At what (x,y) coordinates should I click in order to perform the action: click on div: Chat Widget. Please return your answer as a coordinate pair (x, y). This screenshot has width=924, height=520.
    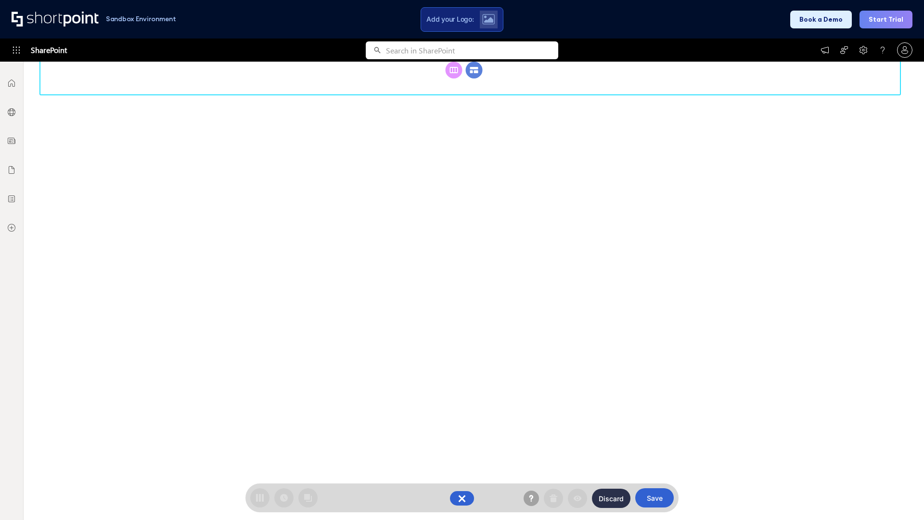
    Looking at the image, I should click on (900, 497).